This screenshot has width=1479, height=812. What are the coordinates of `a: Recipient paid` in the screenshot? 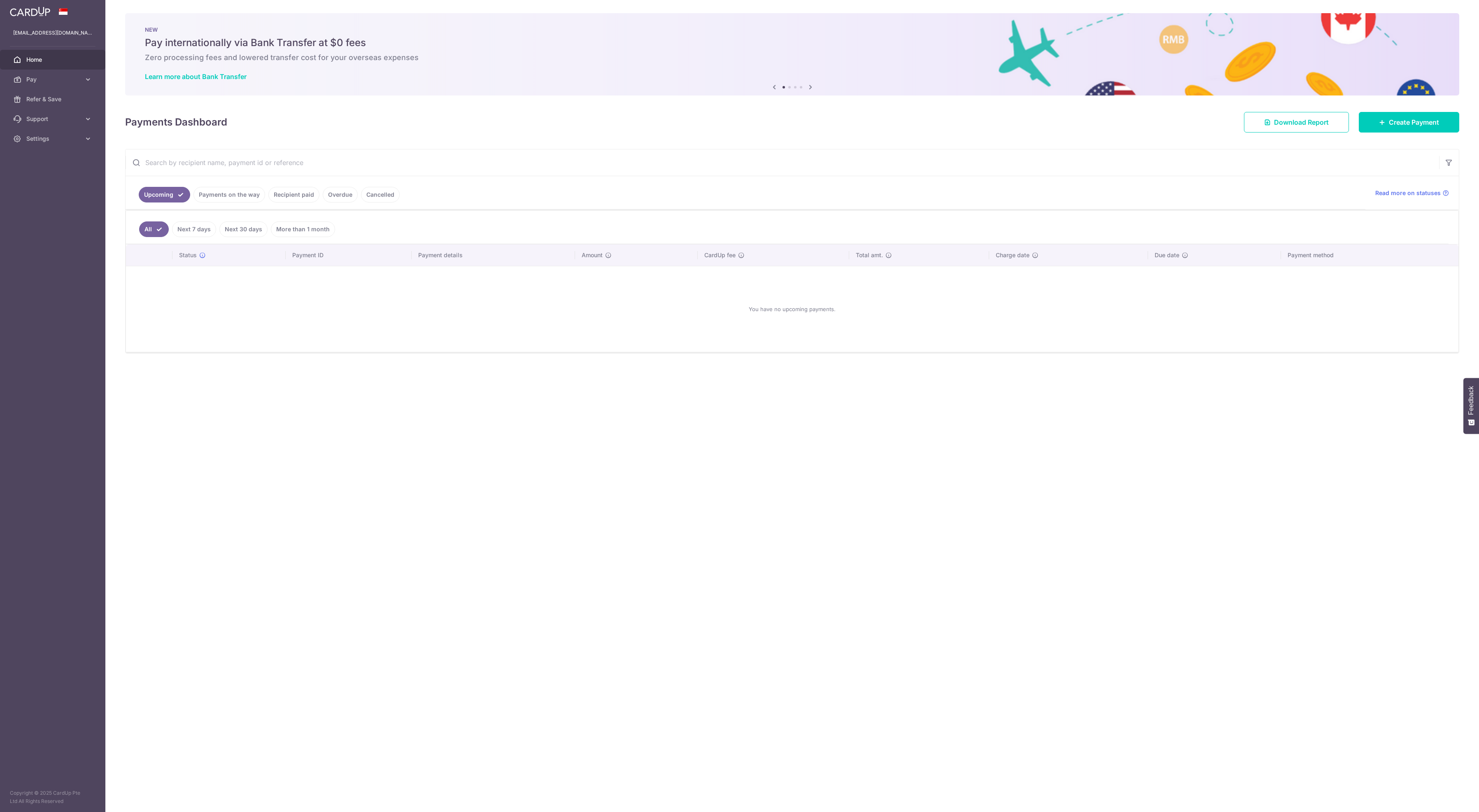 It's located at (294, 195).